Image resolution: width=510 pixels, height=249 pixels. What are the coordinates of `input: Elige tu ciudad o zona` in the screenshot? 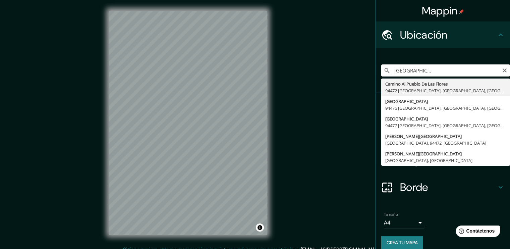 It's located at (445, 70).